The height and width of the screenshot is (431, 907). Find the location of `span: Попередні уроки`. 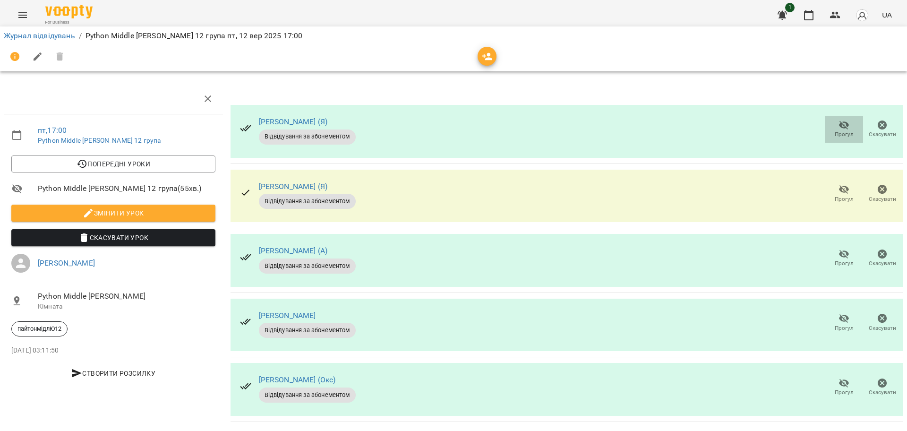

span: Попередні уроки is located at coordinates (113, 164).